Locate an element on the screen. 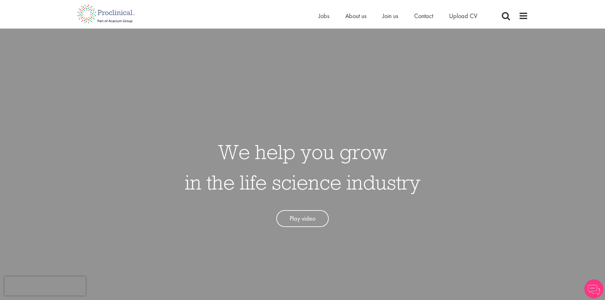  span: Upload CV is located at coordinates (463, 16).